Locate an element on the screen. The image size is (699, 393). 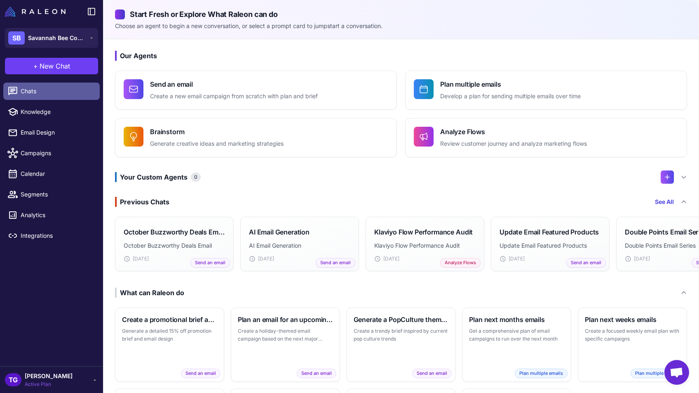
span: Analytics is located at coordinates (57, 215).